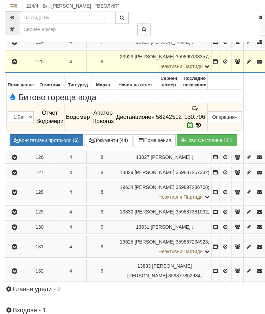 The height and width of the screenshot is (314, 265). Describe the element at coordinates (169, 82) in the screenshot. I see `th: Сериен номер` at that location.